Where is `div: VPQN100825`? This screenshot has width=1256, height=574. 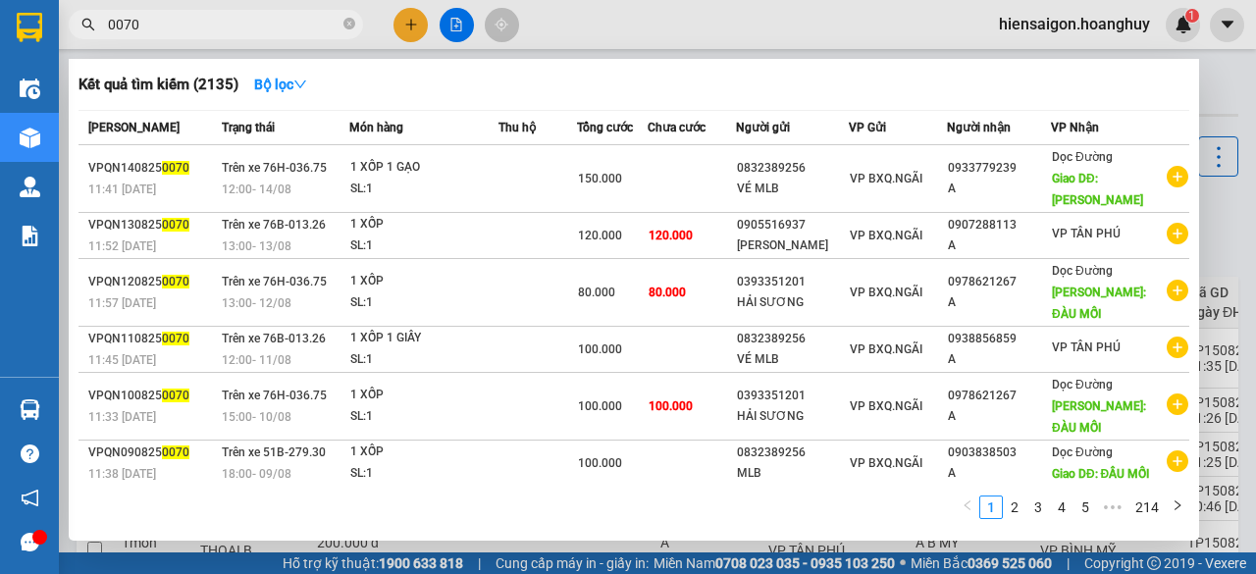 div: VPQN100825 is located at coordinates (152, 395).